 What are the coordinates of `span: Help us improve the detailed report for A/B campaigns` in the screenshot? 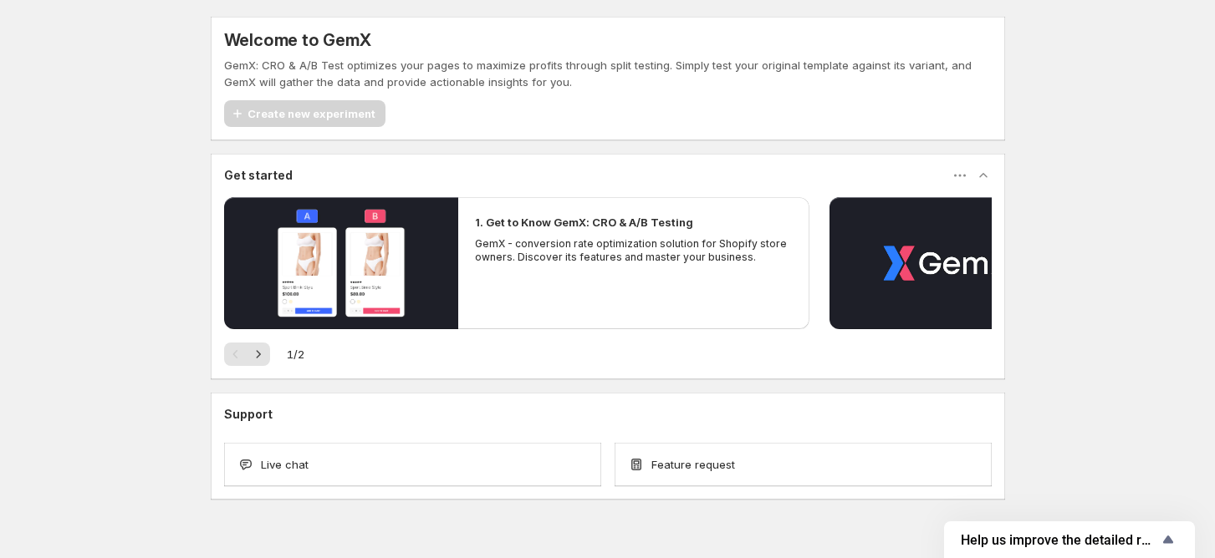 It's located at (1059, 540).